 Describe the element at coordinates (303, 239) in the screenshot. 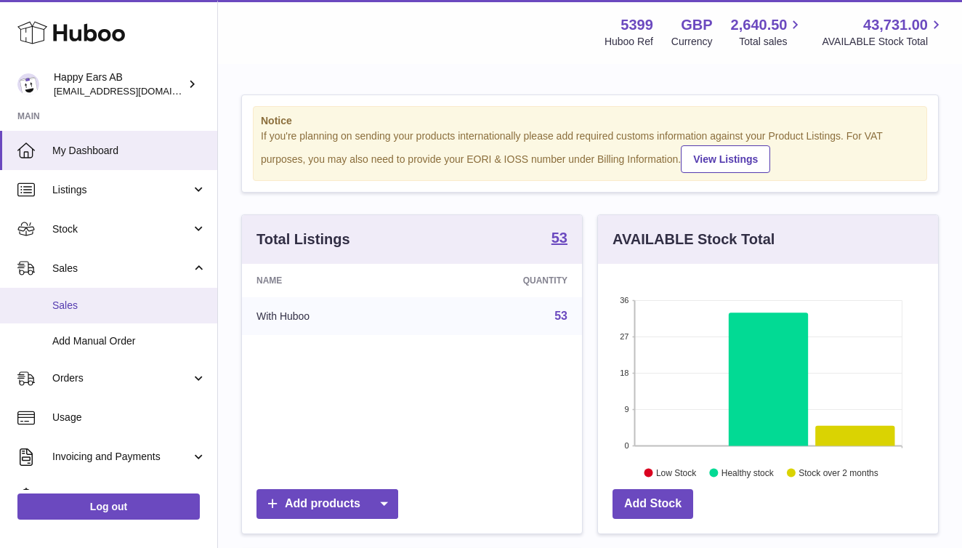

I see `h3: Total Listings` at that location.